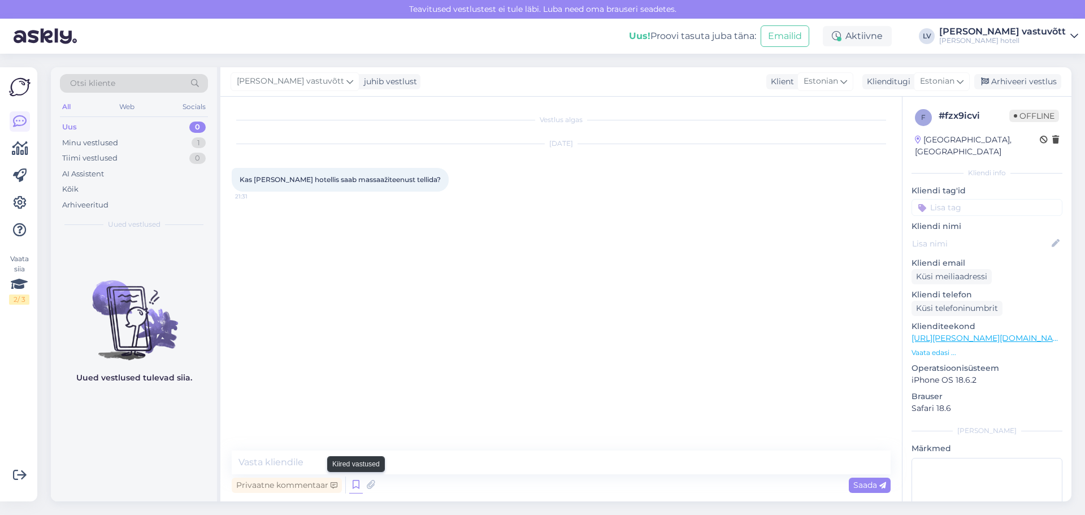 The image size is (1085, 515). What do you see at coordinates (987, 294) in the screenshot?
I see `p: Kliendi telefon` at bounding box center [987, 294].